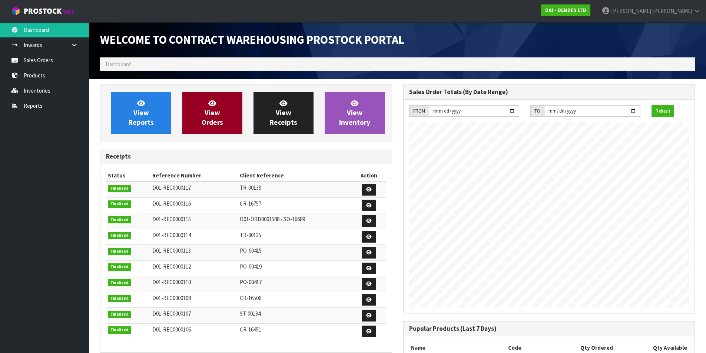 Image resolution: width=706 pixels, height=353 pixels. What do you see at coordinates (284, 113) in the screenshot?
I see `a: ViewReceipts` at bounding box center [284, 113].